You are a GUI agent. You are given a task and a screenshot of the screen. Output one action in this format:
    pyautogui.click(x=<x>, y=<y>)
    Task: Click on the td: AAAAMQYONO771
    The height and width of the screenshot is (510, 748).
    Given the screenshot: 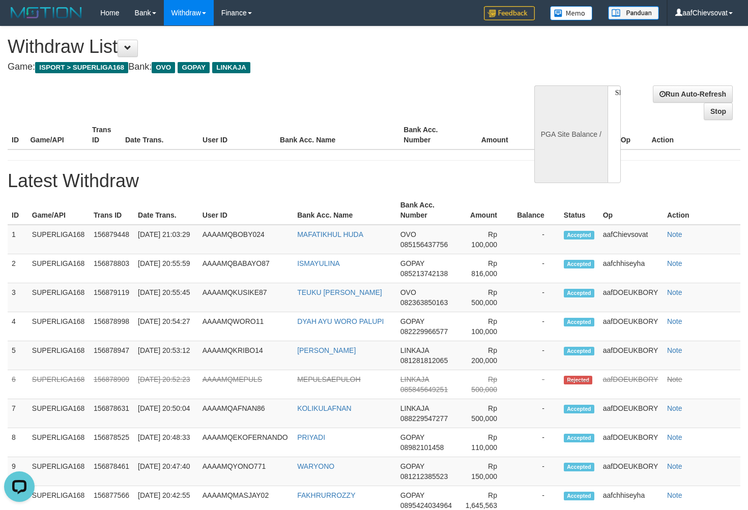 What is the action you would take?
    pyautogui.click(x=246, y=472)
    